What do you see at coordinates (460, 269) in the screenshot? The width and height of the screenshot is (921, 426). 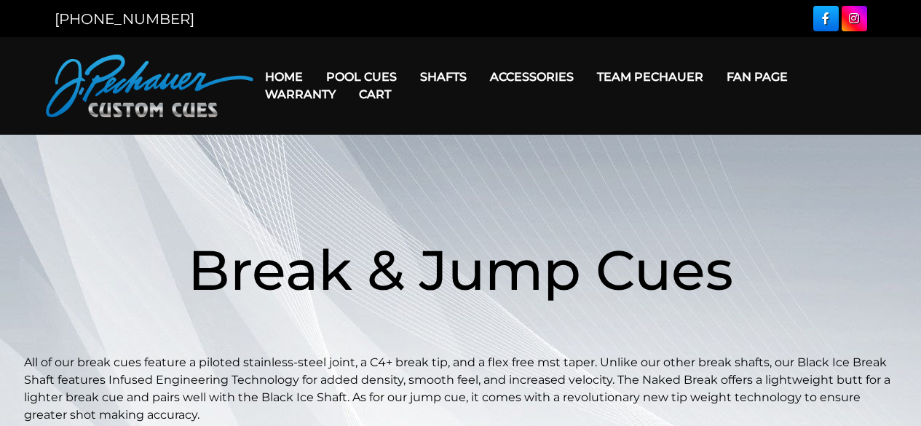 I see `span: Break & Jump Cues` at bounding box center [460, 269].